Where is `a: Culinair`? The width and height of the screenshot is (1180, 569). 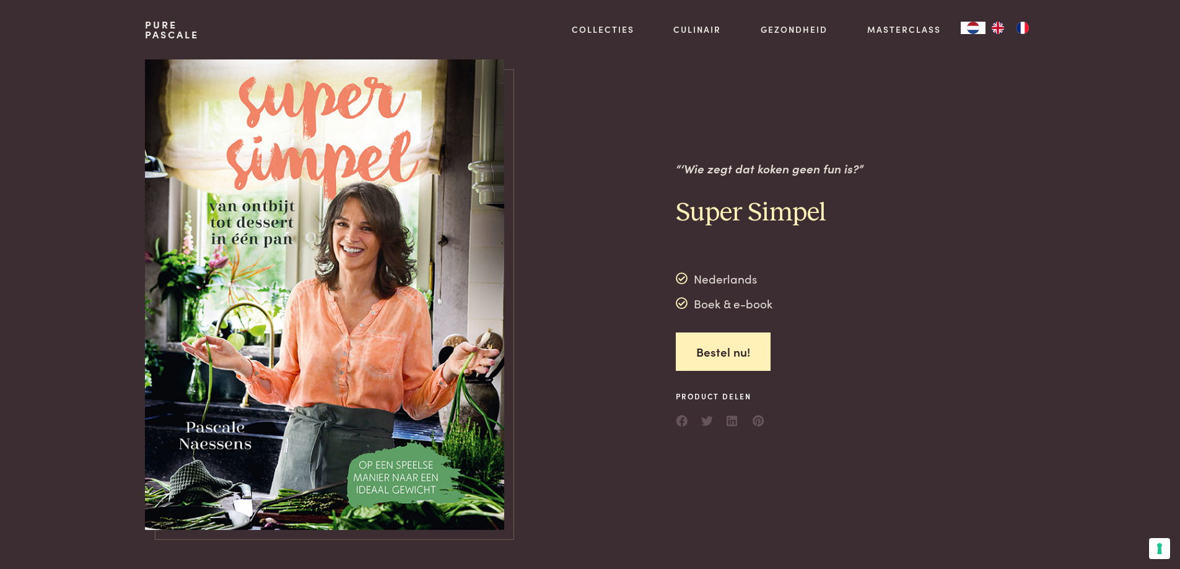 a: Culinair is located at coordinates (697, 29).